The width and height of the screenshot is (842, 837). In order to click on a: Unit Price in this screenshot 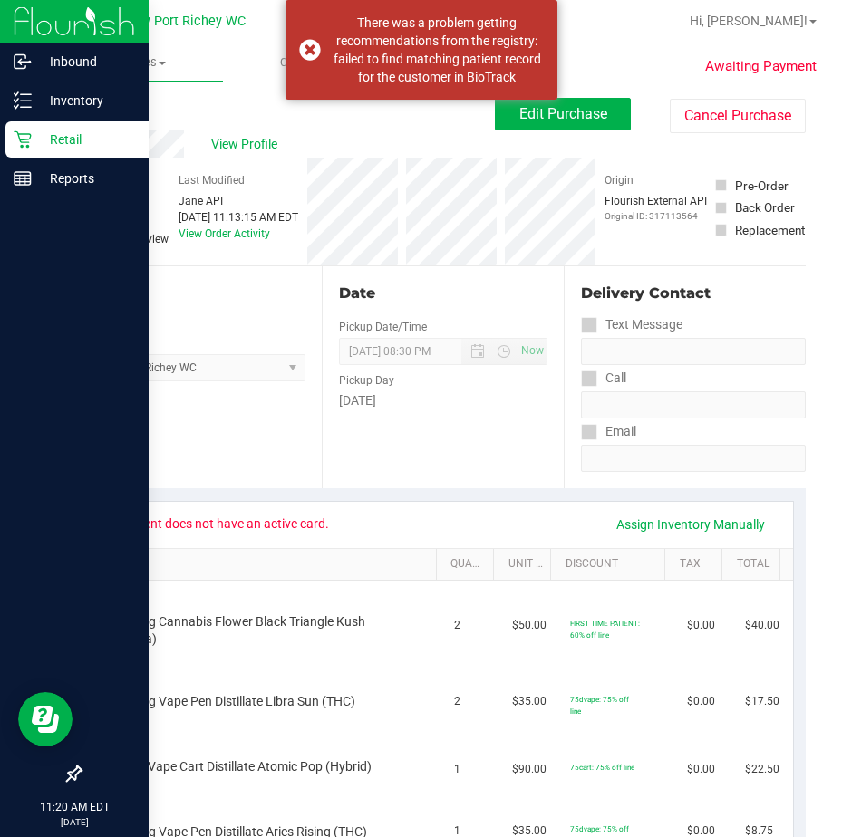, I will do `click(525, 564)`.